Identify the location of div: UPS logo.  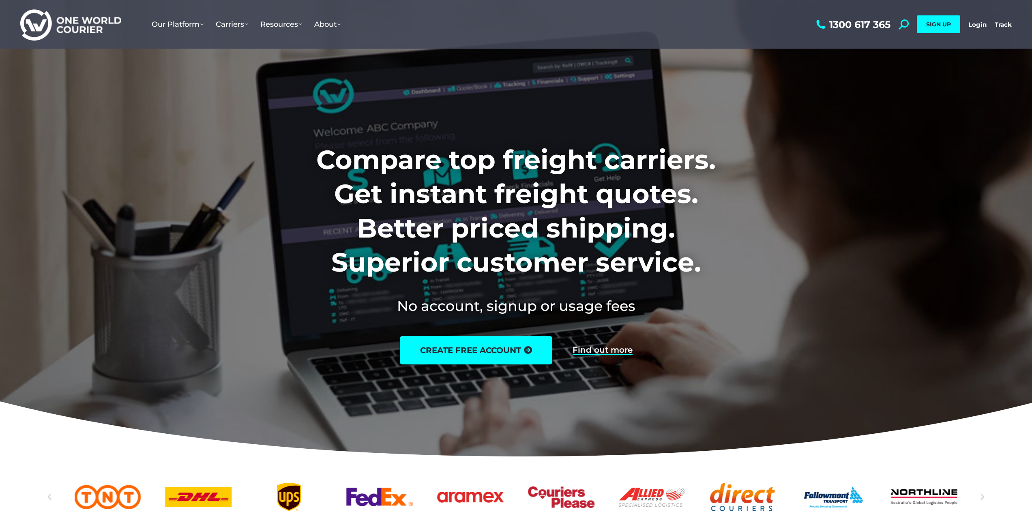
(289, 497).